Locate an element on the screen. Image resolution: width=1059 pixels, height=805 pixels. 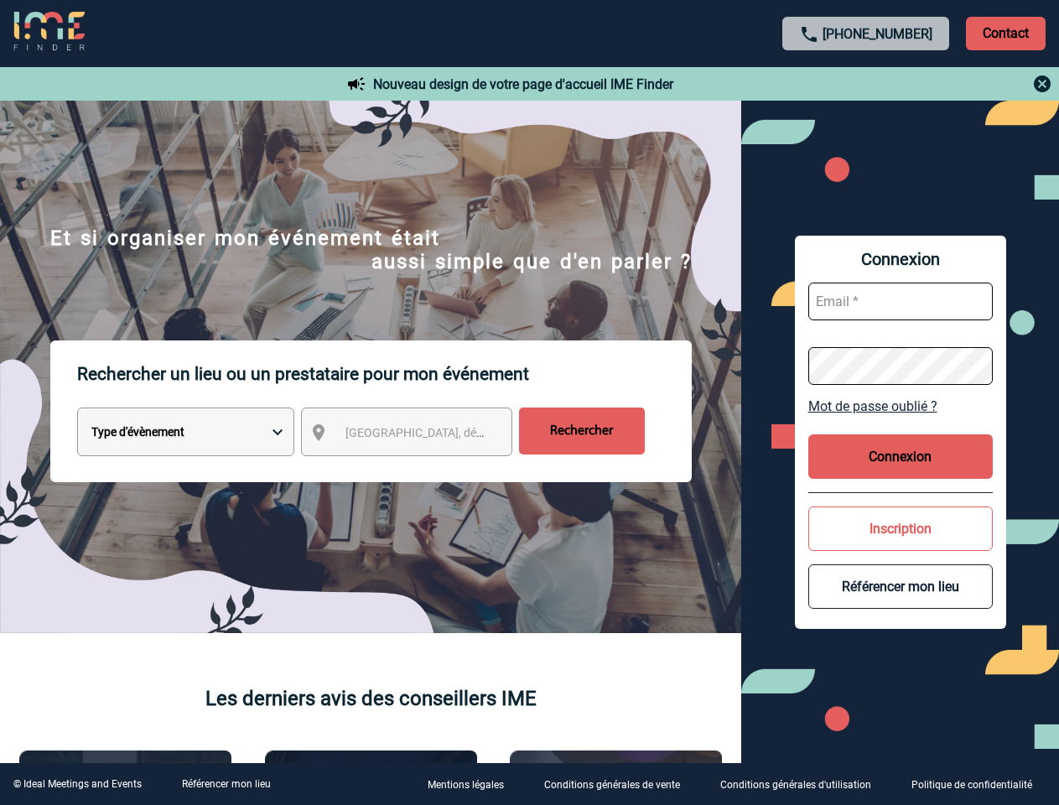
p: Mentions légales is located at coordinates (465, 786).